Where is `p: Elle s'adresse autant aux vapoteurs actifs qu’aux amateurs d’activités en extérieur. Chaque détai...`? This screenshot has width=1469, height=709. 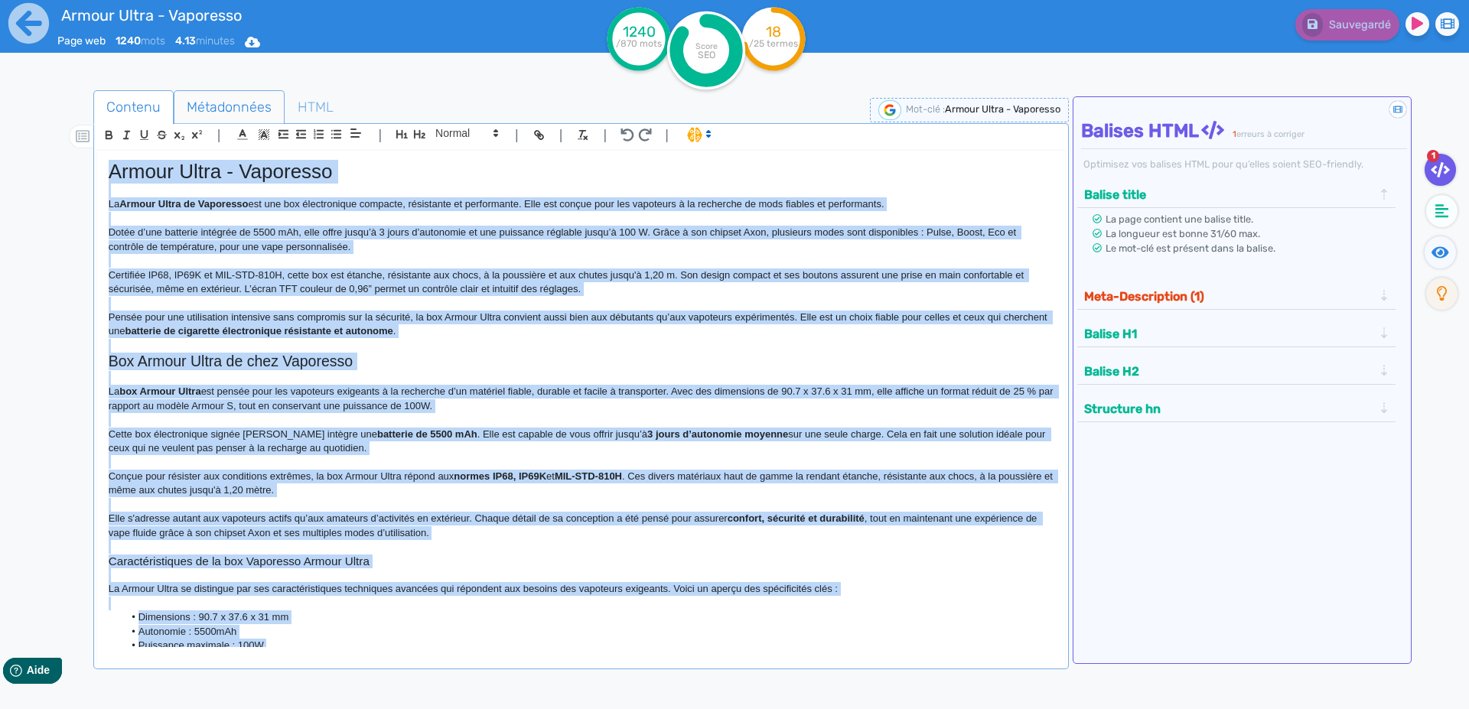 p: Elle s'adresse autant aux vapoteurs actifs qu’aux amateurs d’activités en extérieur. Chaque détai... is located at coordinates (581, 525).